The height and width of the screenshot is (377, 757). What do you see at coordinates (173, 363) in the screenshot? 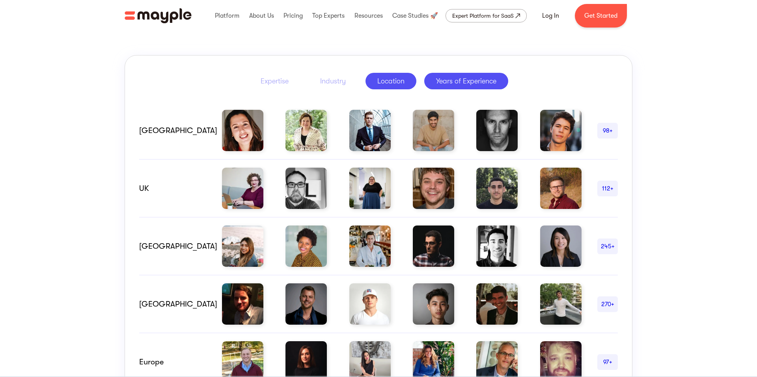
I see `div: Europe` at bounding box center [173, 363].